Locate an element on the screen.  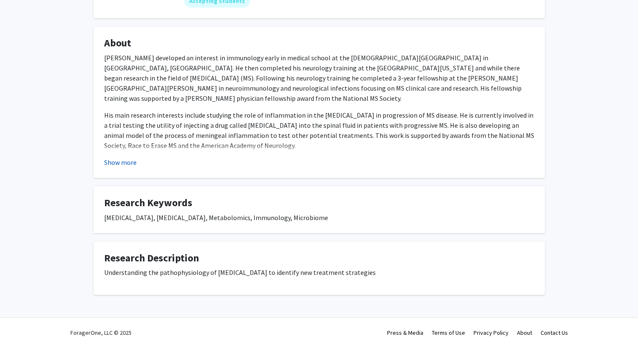
h4: About is located at coordinates (319, 43).